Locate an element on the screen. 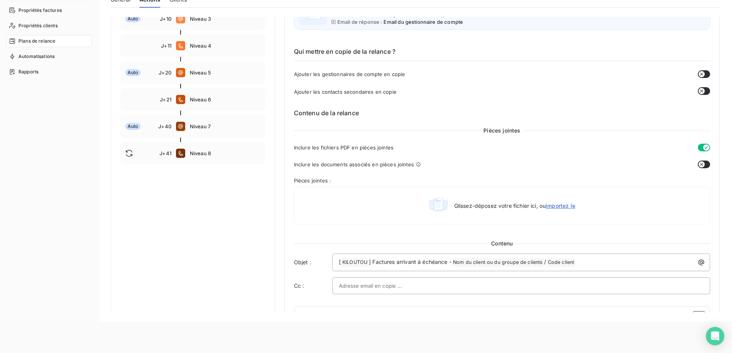 The image size is (732, 353). span: J+20 is located at coordinates (165, 73).